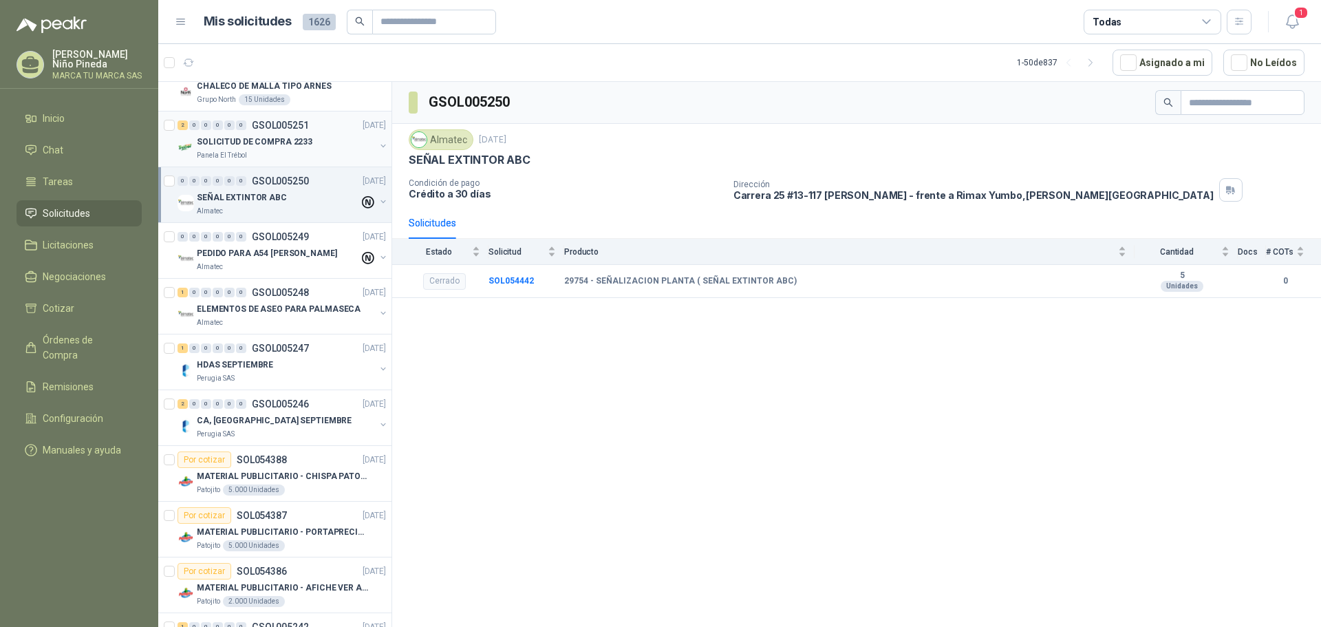 The image size is (1321, 627). I want to click on a: Licitaciones, so click(79, 245).